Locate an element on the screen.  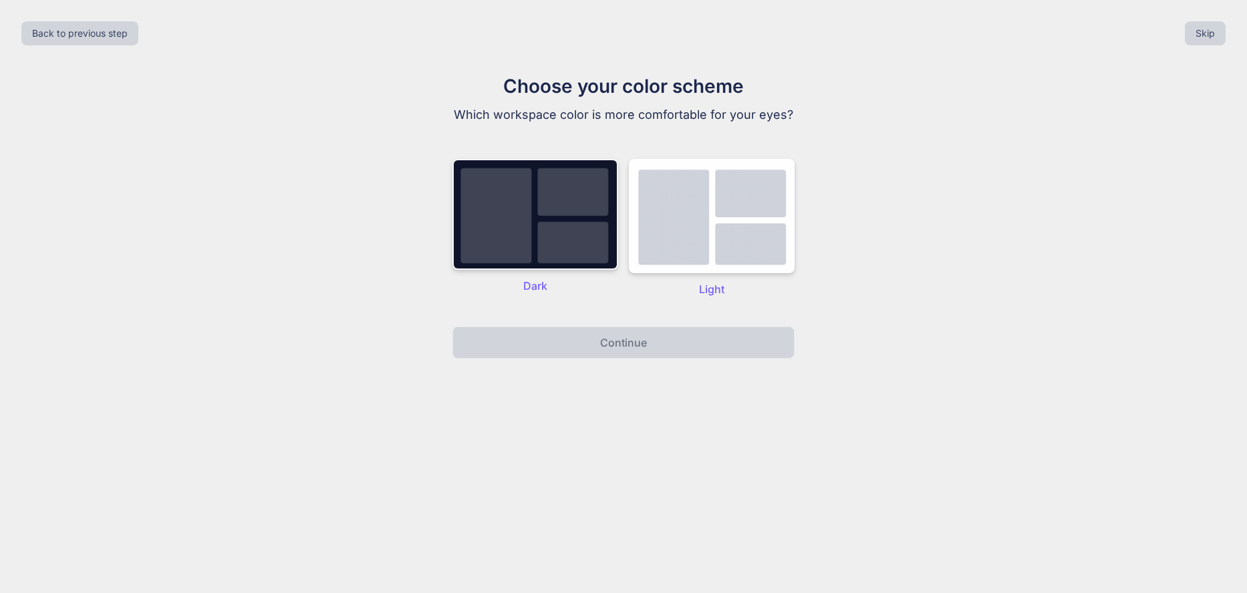
p: Which workspace color is more comfortable for your eyes? is located at coordinates (624, 115).